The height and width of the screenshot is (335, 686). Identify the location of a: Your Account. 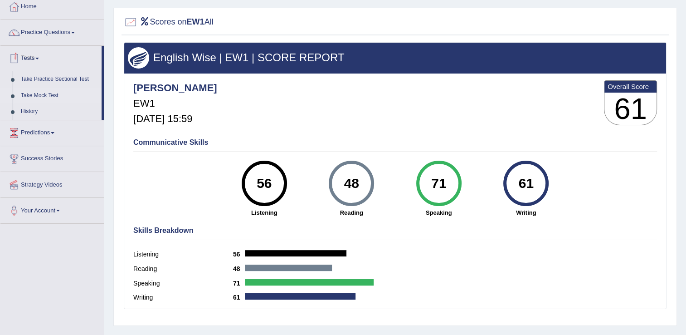
(52, 209).